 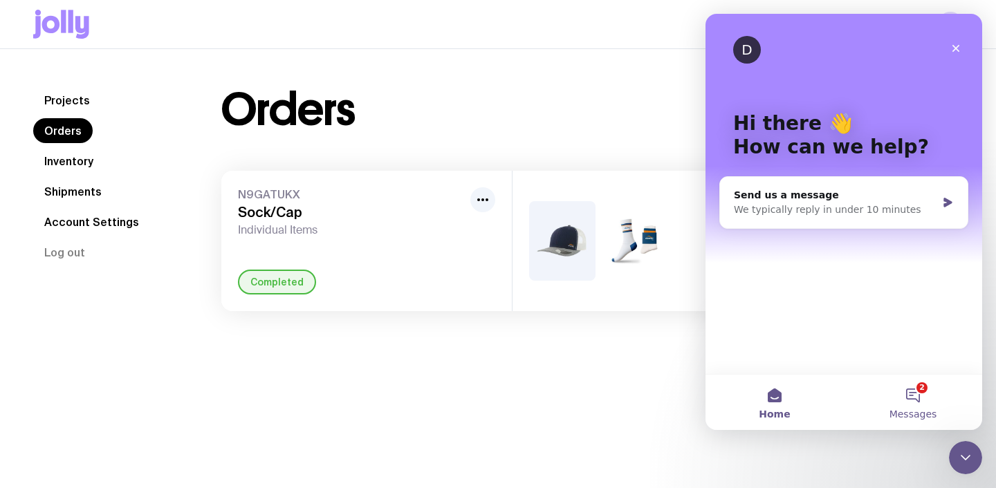 I want to click on button: Log out, so click(x=64, y=252).